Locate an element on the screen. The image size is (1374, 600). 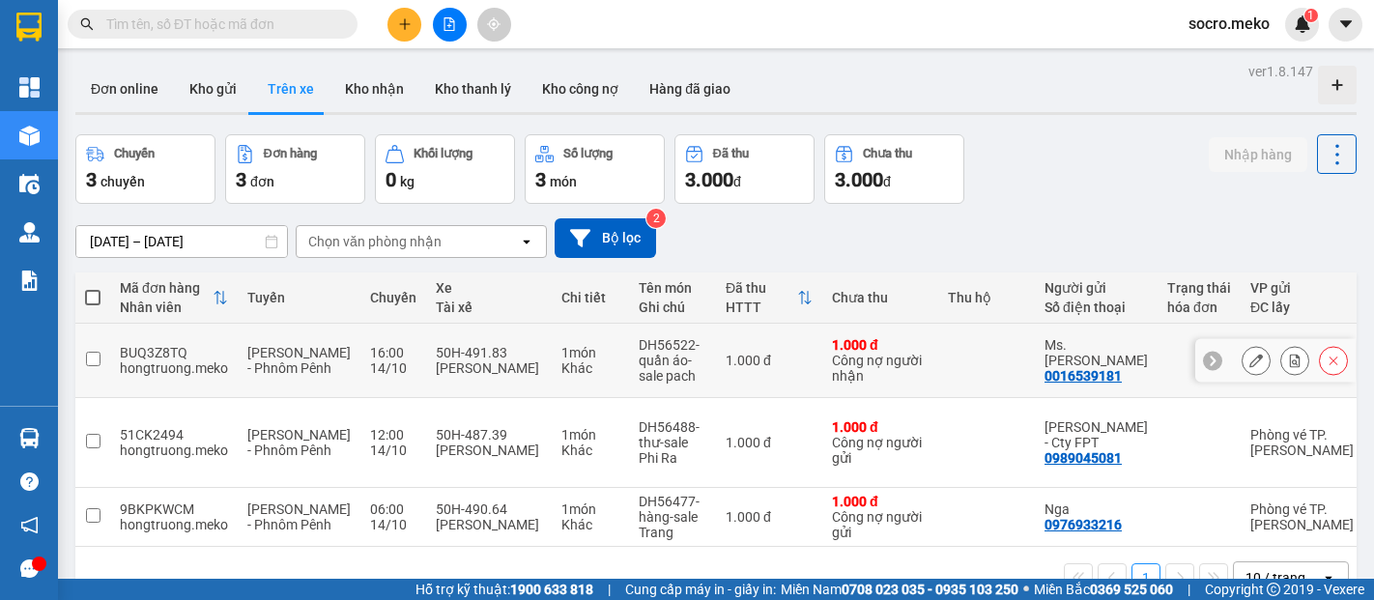
button: plus is located at coordinates (404, 24).